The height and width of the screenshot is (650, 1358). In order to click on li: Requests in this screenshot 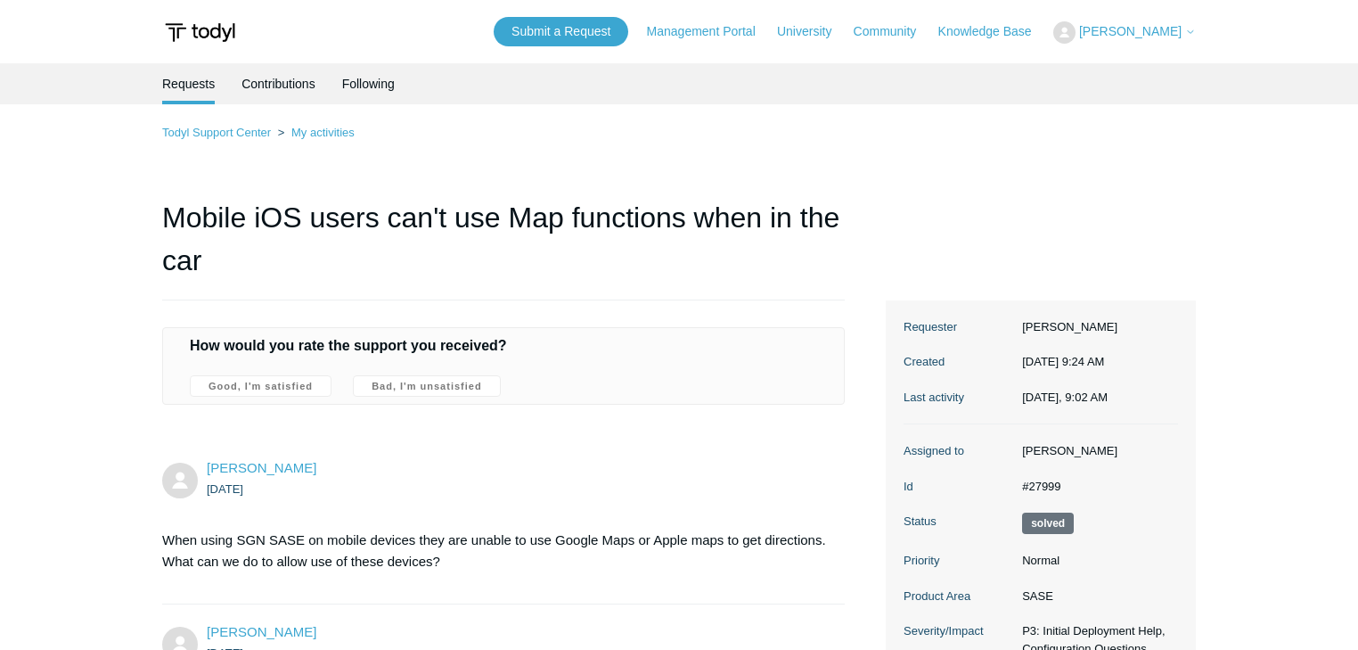, I will do `click(188, 84)`.